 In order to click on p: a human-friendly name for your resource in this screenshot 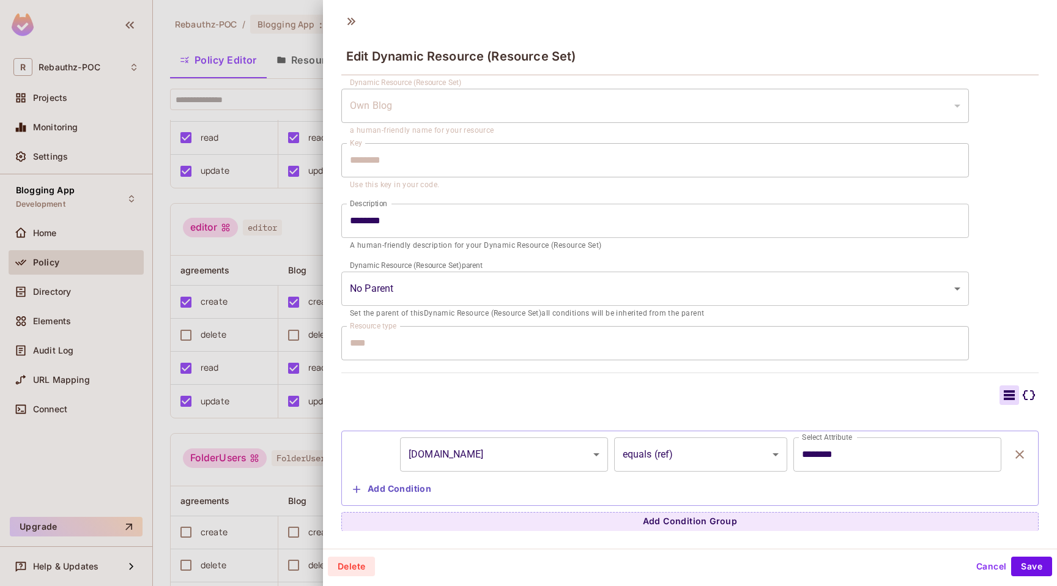, I will do `click(655, 131)`.